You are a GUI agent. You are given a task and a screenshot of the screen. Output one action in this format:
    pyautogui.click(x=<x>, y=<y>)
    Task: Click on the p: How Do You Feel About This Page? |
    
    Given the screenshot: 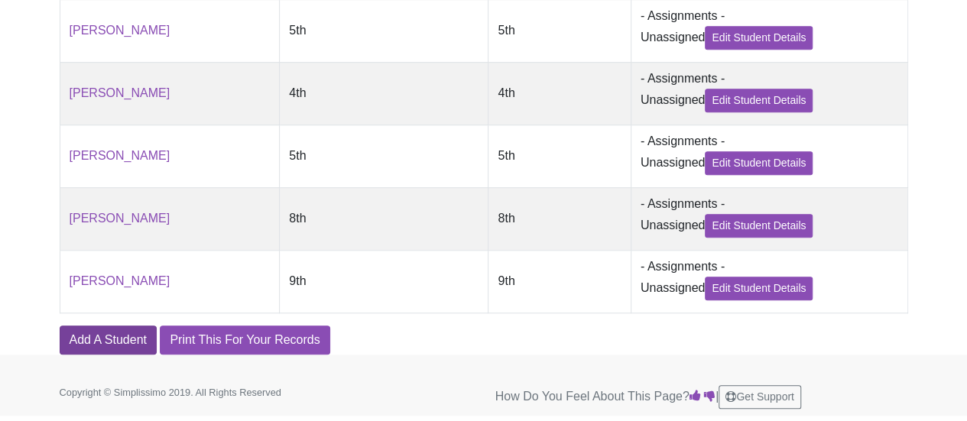 What is the action you would take?
    pyautogui.click(x=702, y=397)
    